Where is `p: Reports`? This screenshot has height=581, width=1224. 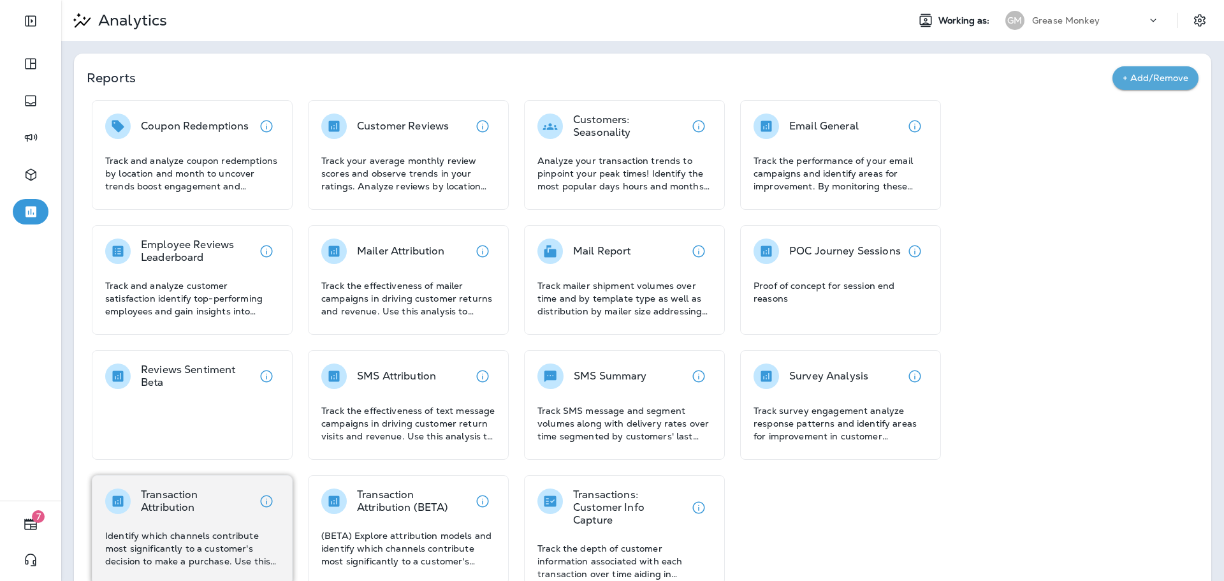 p: Reports is located at coordinates (599, 78).